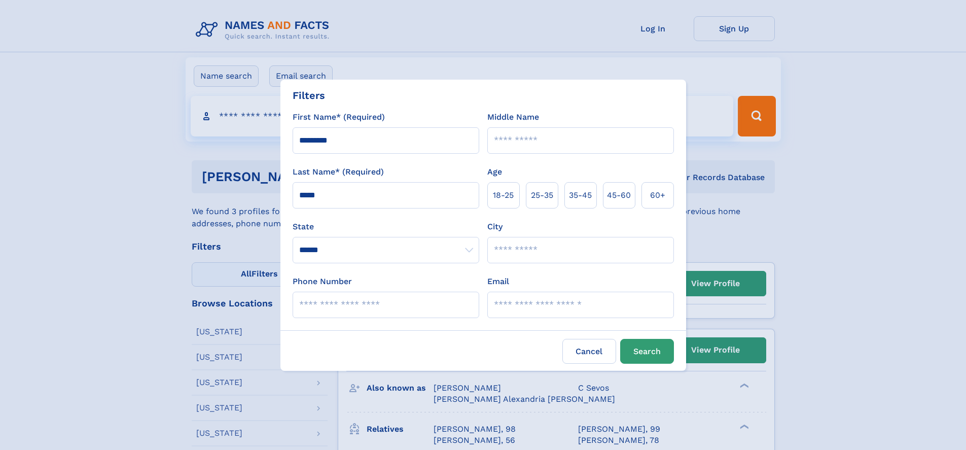 The height and width of the screenshot is (450, 966). What do you see at coordinates (494, 172) in the screenshot?
I see `label: Age` at bounding box center [494, 172].